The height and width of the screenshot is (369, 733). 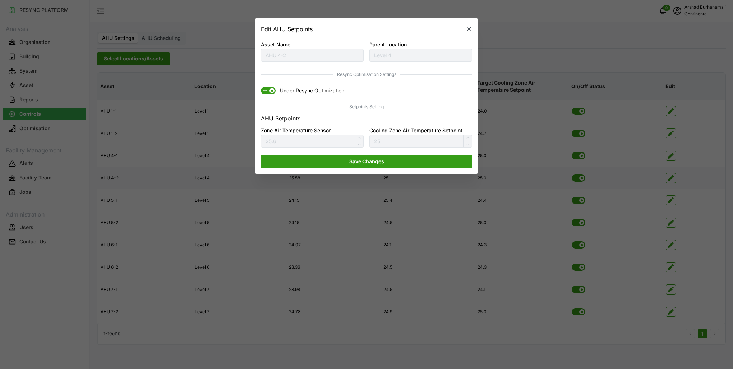 I want to click on p: AHU Setpoints, so click(x=281, y=118).